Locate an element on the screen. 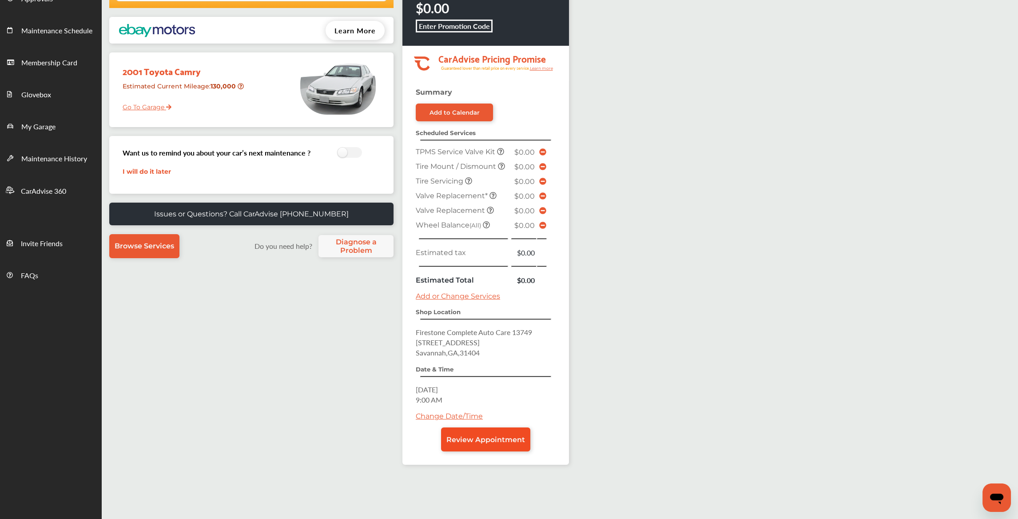  span: Invite Friends is located at coordinates (42, 244).